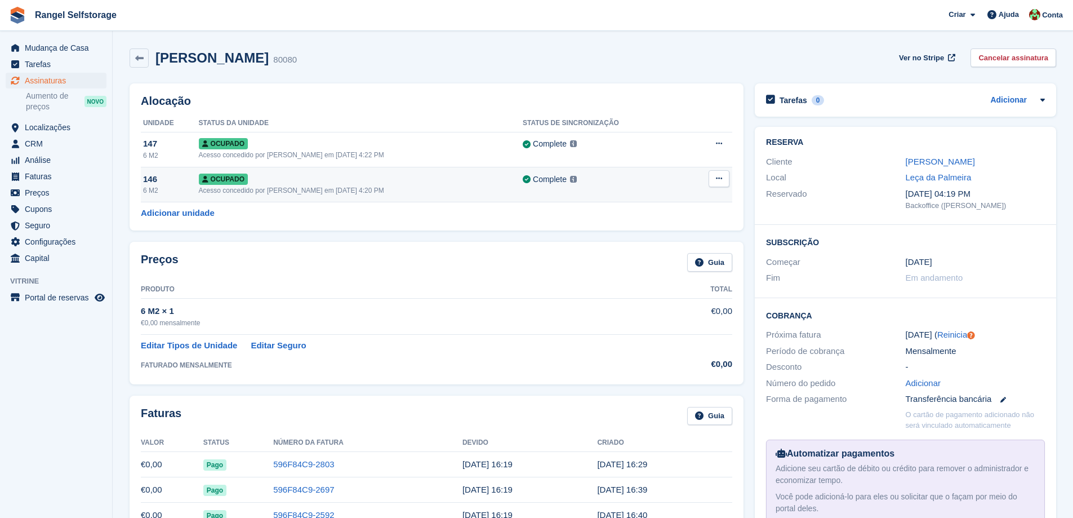 This screenshot has width=1073, height=518. What do you see at coordinates (922, 58) in the screenshot?
I see `span: Ver no Stripe` at bounding box center [922, 58].